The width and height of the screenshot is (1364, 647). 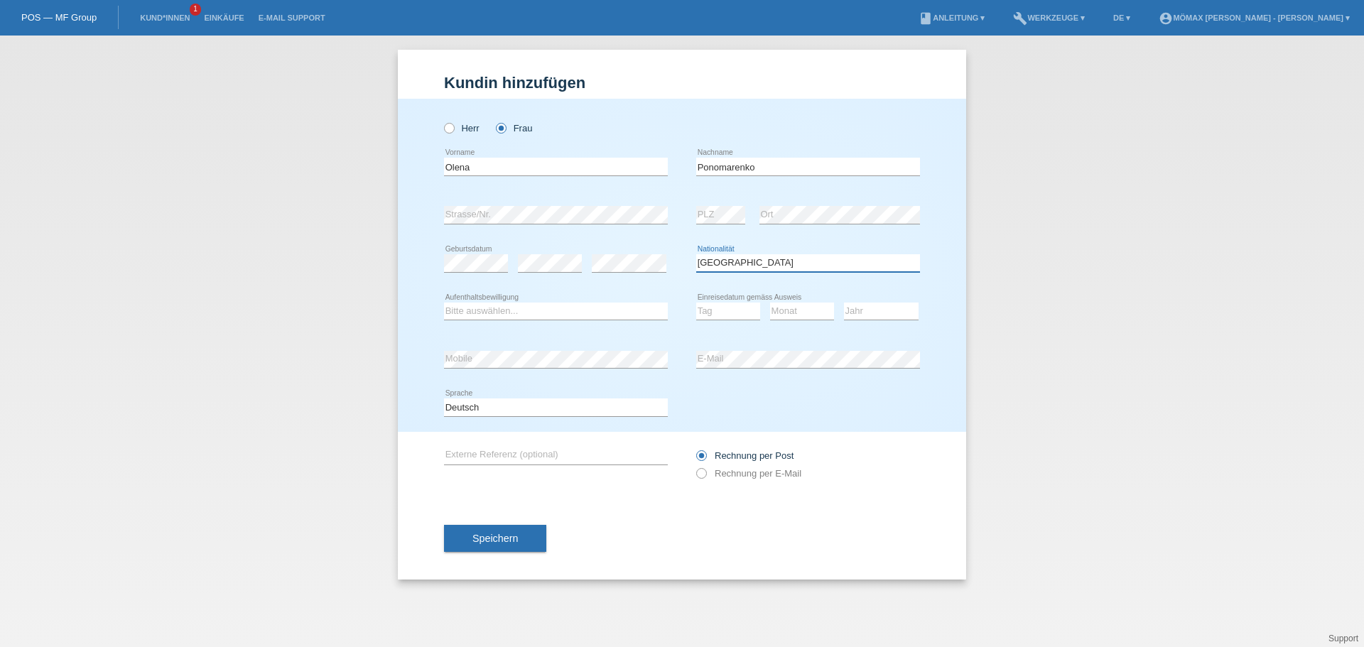 I want to click on a: DE ▾, so click(x=1122, y=18).